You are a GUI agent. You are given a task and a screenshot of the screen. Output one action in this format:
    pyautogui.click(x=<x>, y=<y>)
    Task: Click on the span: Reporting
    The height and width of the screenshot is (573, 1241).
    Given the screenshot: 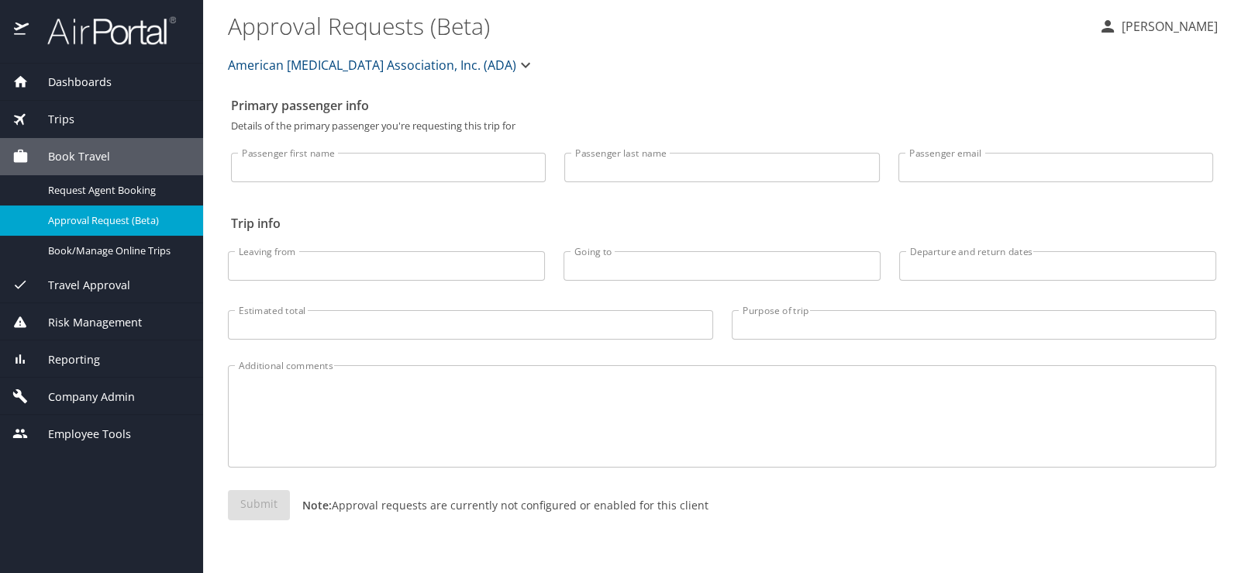 What is the action you would take?
    pyautogui.click(x=64, y=360)
    